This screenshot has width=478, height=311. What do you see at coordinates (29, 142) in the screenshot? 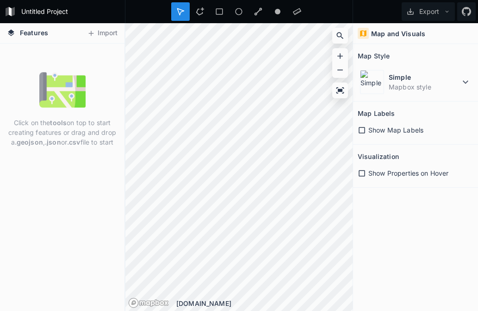
I see `strong: .geojson` at bounding box center [29, 142].